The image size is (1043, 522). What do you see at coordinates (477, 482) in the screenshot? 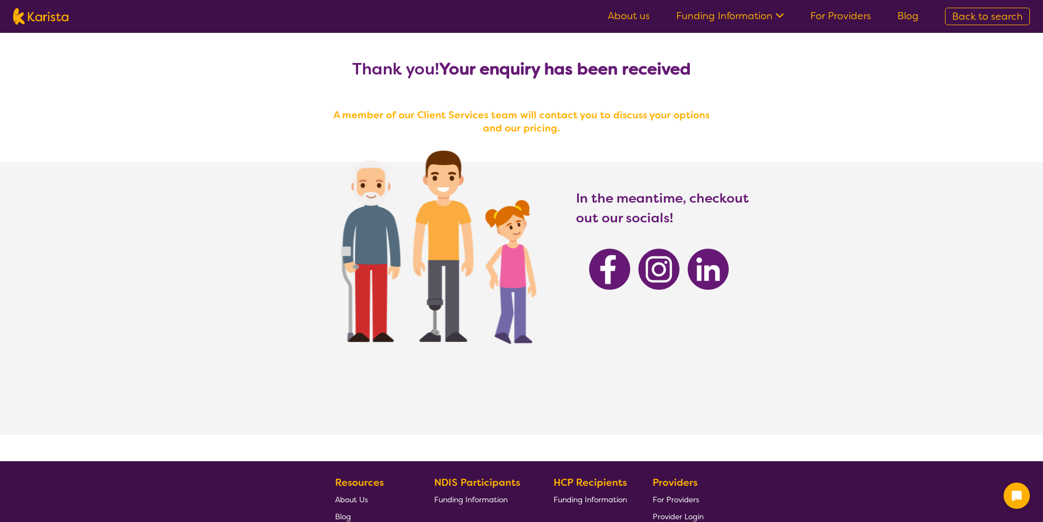
I see `b: NDIS Participants` at bounding box center [477, 482].